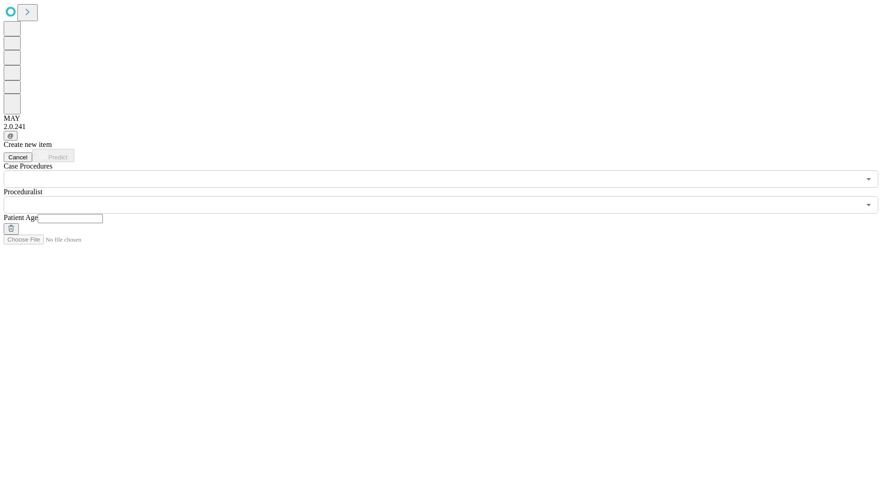  I want to click on span: Patient Age, so click(21, 217).